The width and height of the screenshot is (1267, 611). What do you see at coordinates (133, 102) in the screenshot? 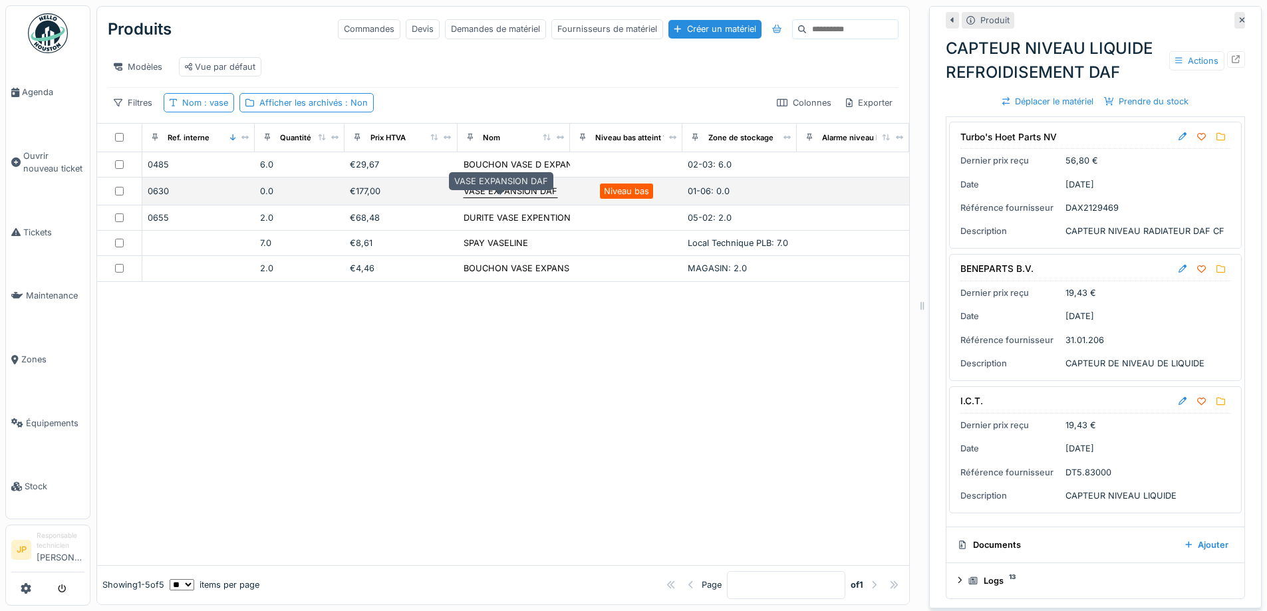
I see `div: Filtres` at bounding box center [133, 102].